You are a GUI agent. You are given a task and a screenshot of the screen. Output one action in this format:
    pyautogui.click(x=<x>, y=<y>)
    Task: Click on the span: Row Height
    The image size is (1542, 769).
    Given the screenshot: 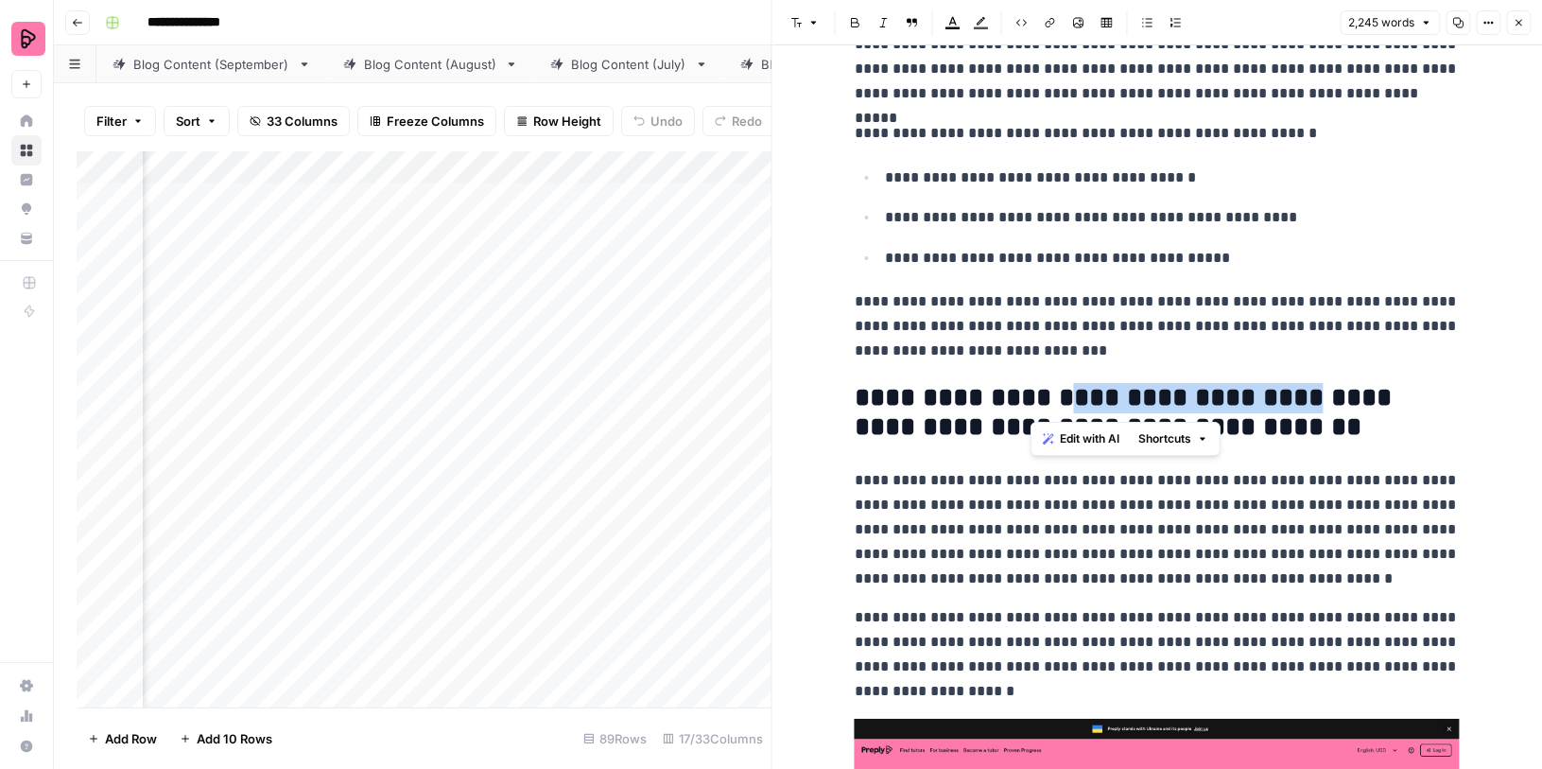 What is the action you would take?
    pyautogui.click(x=567, y=121)
    